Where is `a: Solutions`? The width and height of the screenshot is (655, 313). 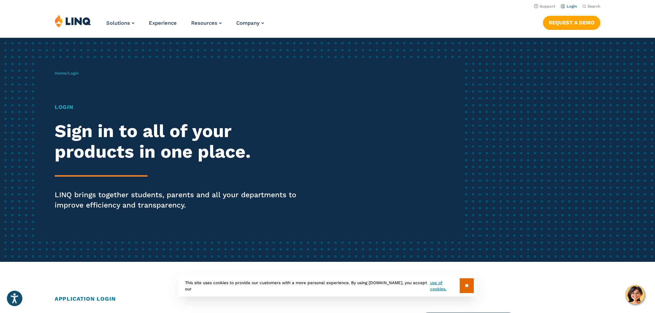 a: Solutions is located at coordinates (120, 23).